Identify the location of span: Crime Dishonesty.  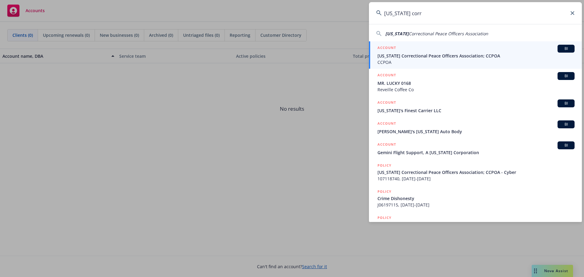
(476, 198).